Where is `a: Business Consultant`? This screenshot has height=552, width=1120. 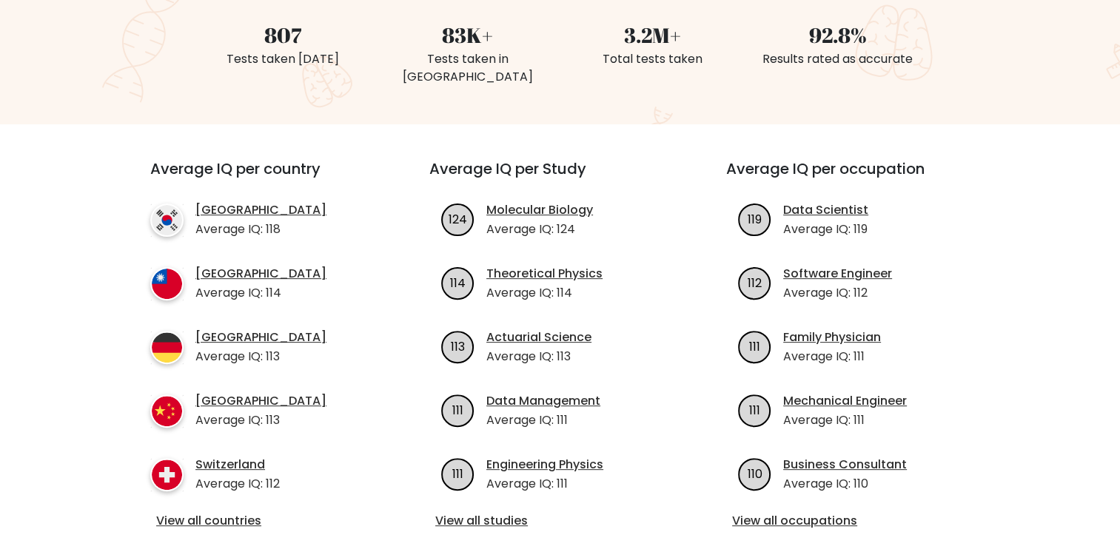
a: Business Consultant is located at coordinates (845, 465).